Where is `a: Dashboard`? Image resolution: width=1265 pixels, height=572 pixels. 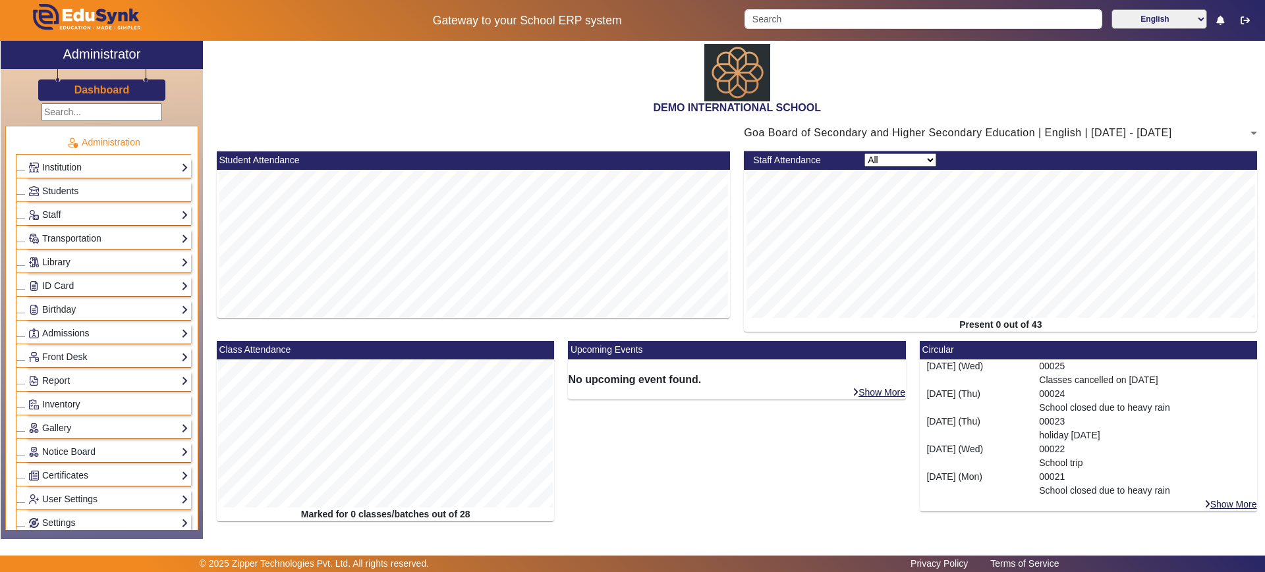
a: Dashboard is located at coordinates (102, 90).